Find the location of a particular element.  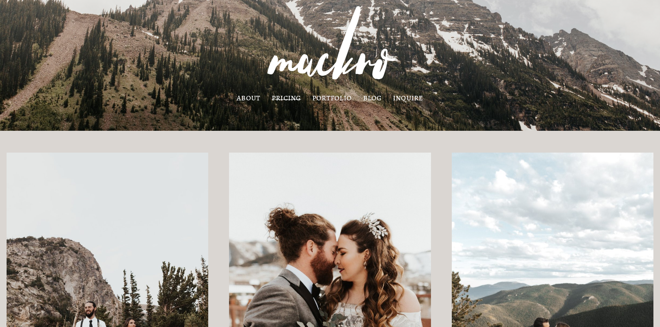

a: portfolio is located at coordinates (332, 98).